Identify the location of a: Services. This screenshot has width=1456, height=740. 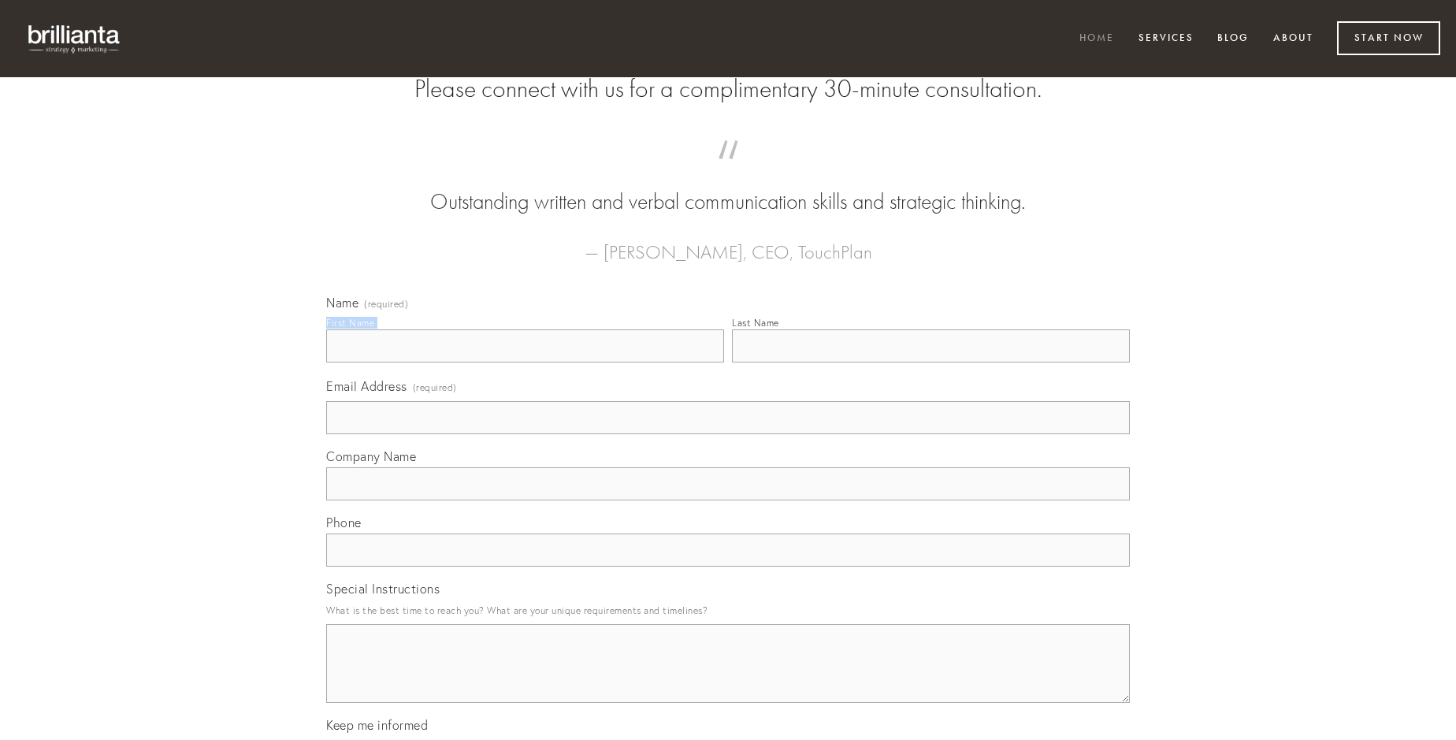
(1166, 39).